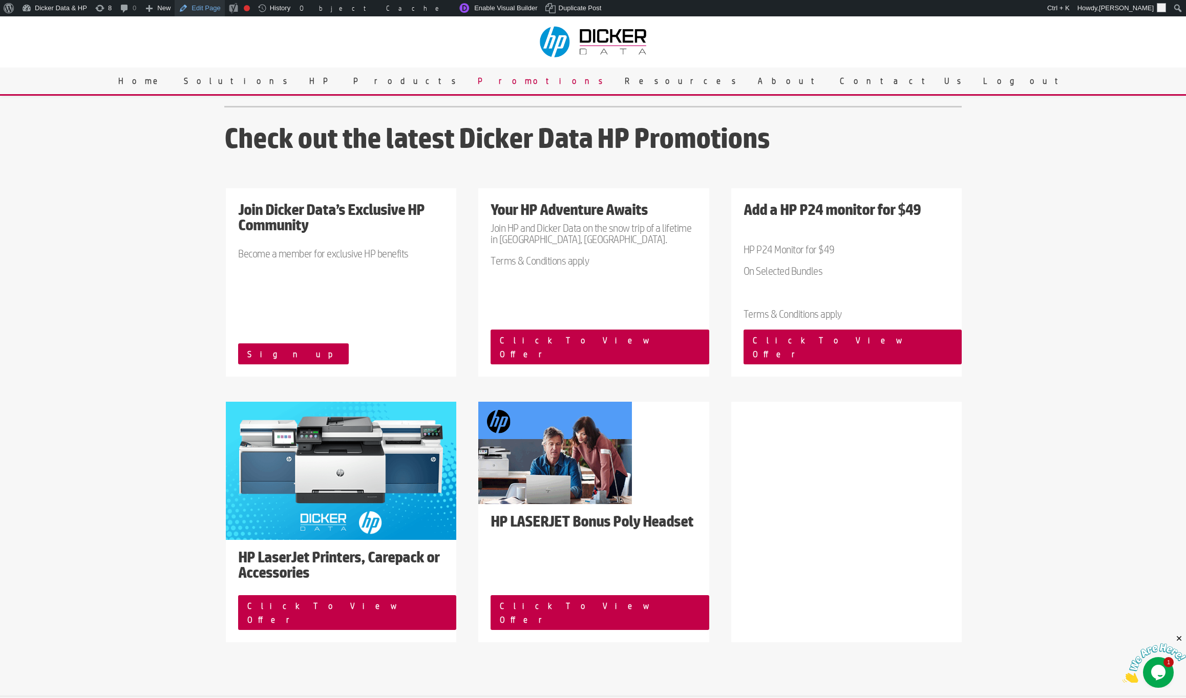  What do you see at coordinates (593, 140) in the screenshot?
I see `h3: Check out the latest Dicker Data HP Promotions` at bounding box center [593, 140].